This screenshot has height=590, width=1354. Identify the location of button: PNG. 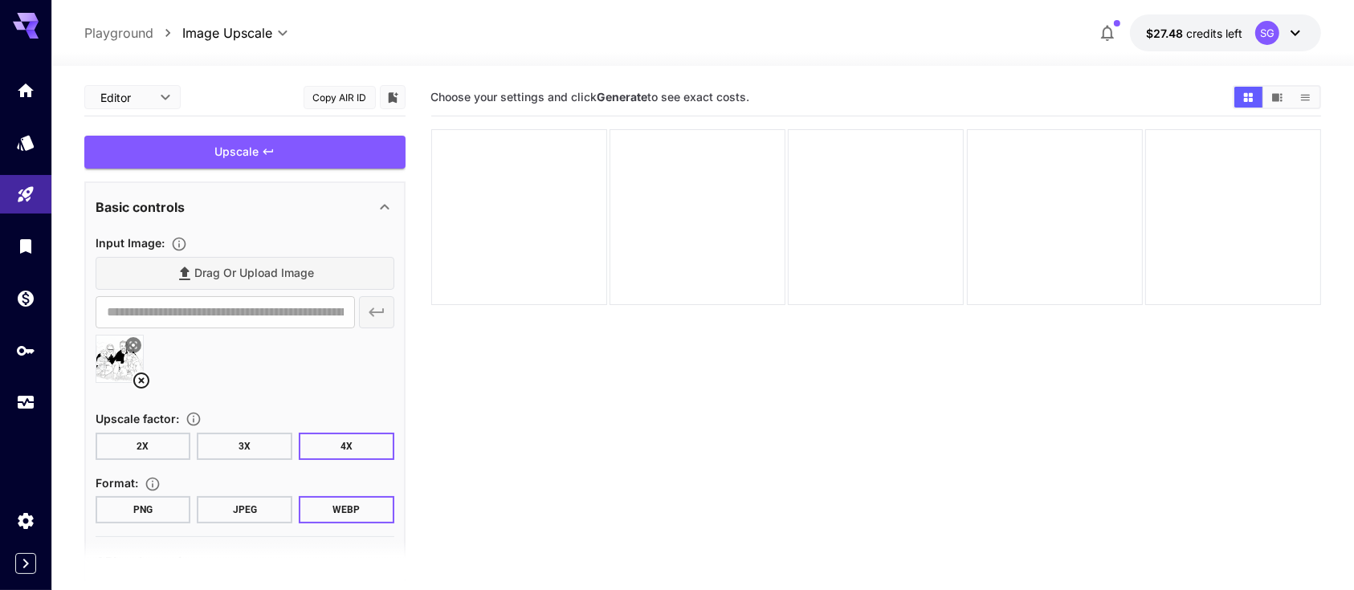
(143, 510).